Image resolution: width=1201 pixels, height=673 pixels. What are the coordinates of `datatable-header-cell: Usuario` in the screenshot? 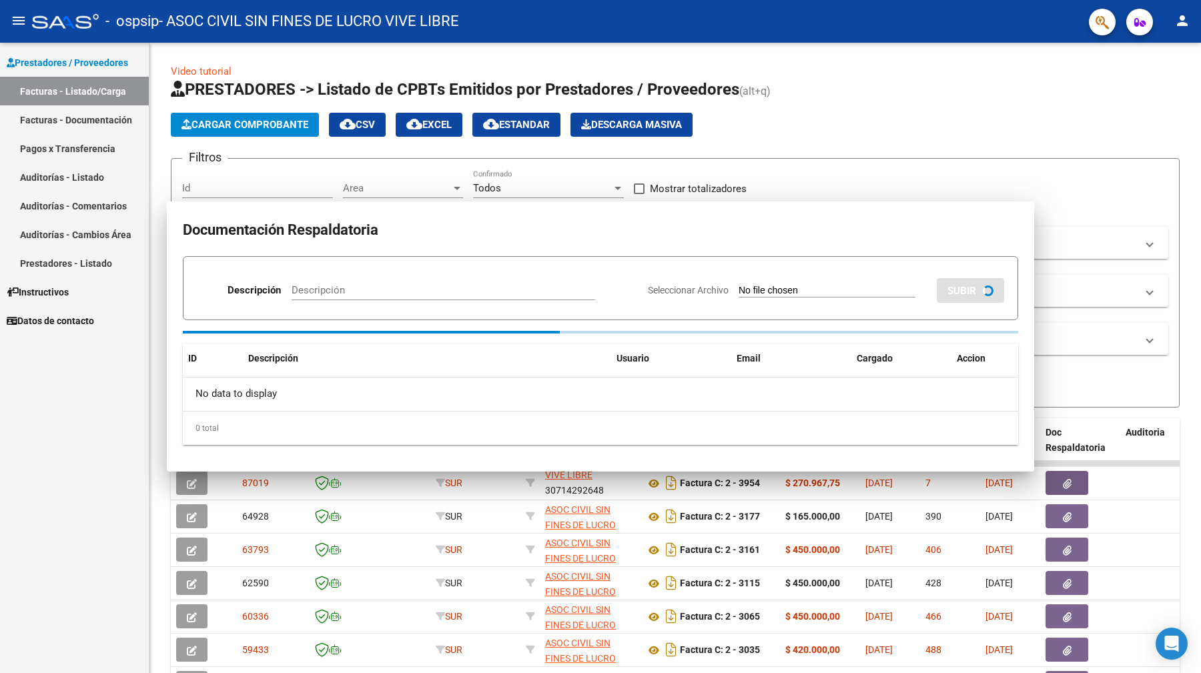 It's located at (671, 358).